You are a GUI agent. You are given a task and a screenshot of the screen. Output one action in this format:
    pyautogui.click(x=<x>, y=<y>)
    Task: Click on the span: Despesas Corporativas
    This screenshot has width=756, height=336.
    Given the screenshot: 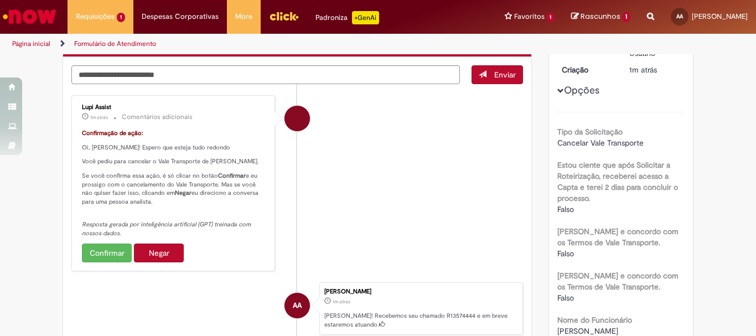 What is the action you would take?
    pyautogui.click(x=180, y=17)
    